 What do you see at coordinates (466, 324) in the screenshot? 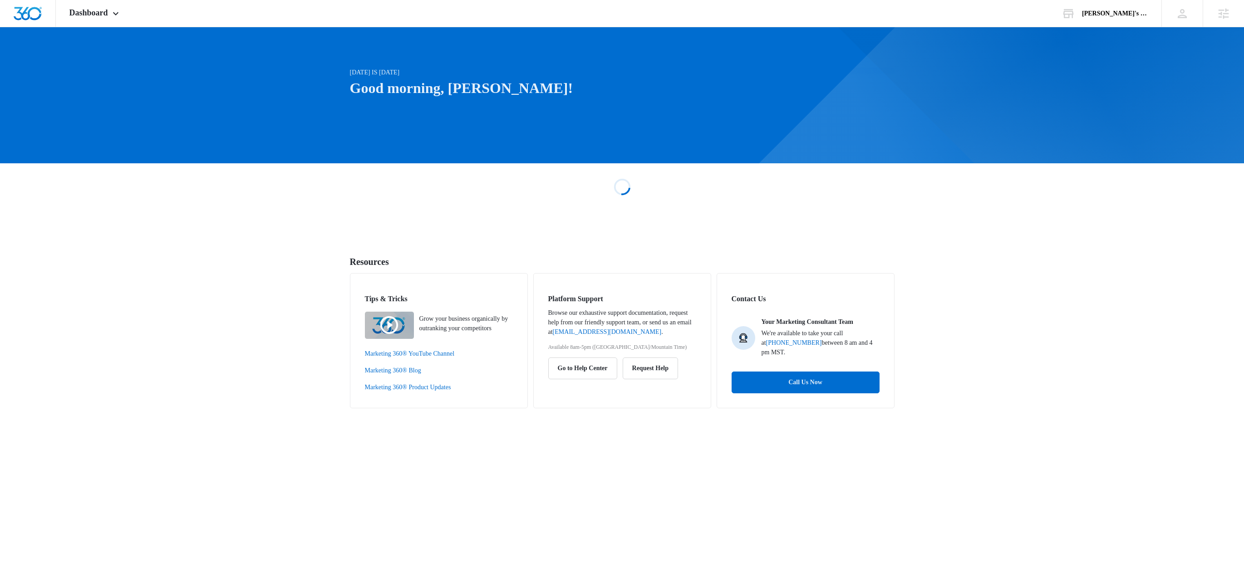
I see `p: Grow your business organically by outranking your competitors` at bounding box center [466, 324].